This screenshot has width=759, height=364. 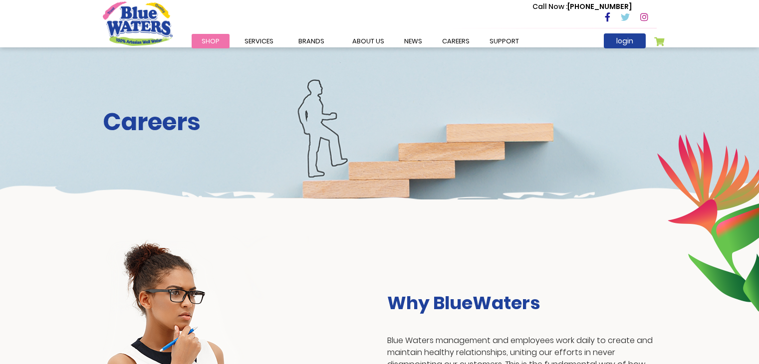 What do you see at coordinates (259, 41) in the screenshot?
I see `span: Services` at bounding box center [259, 41].